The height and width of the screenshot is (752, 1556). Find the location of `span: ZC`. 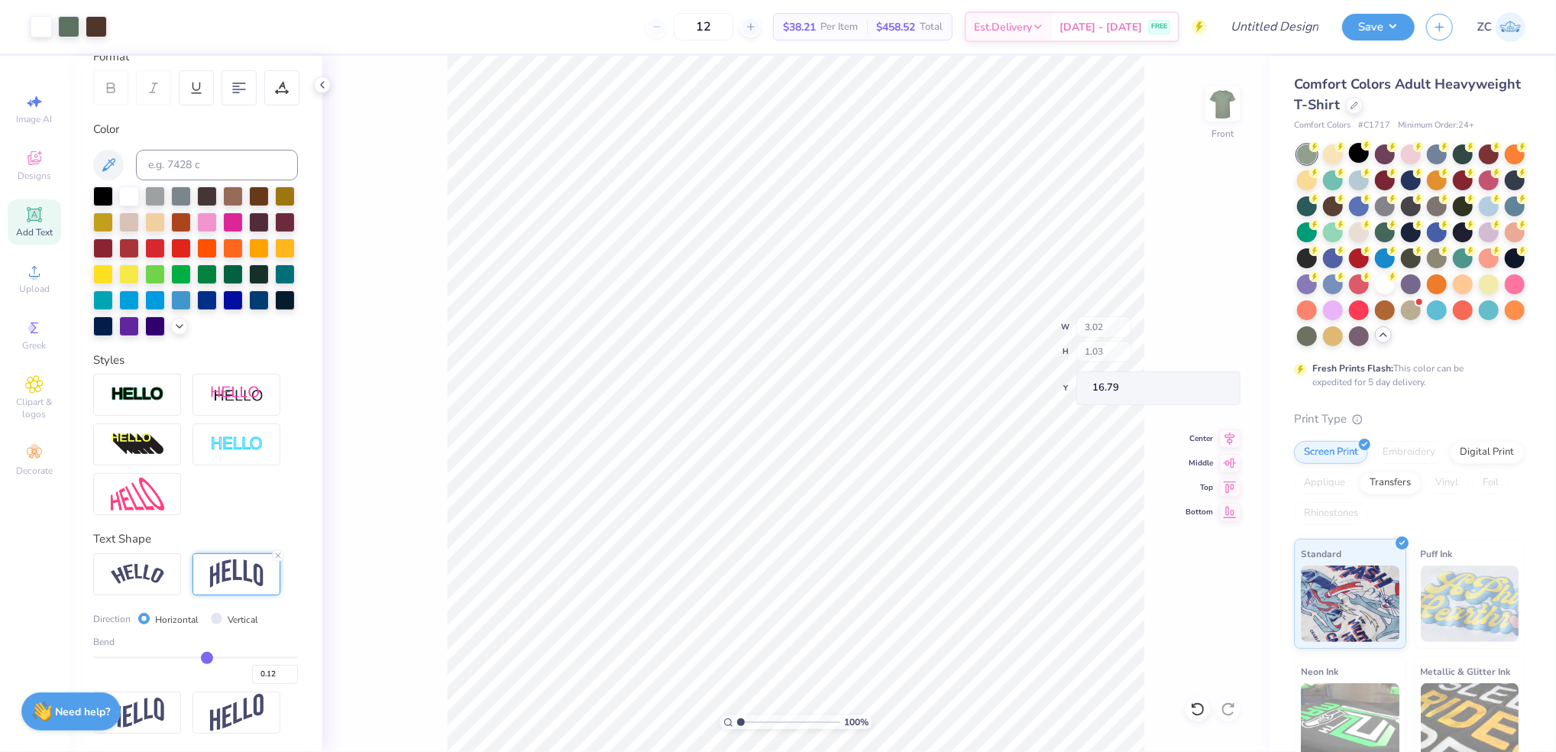

span: ZC is located at coordinates (1484, 27).